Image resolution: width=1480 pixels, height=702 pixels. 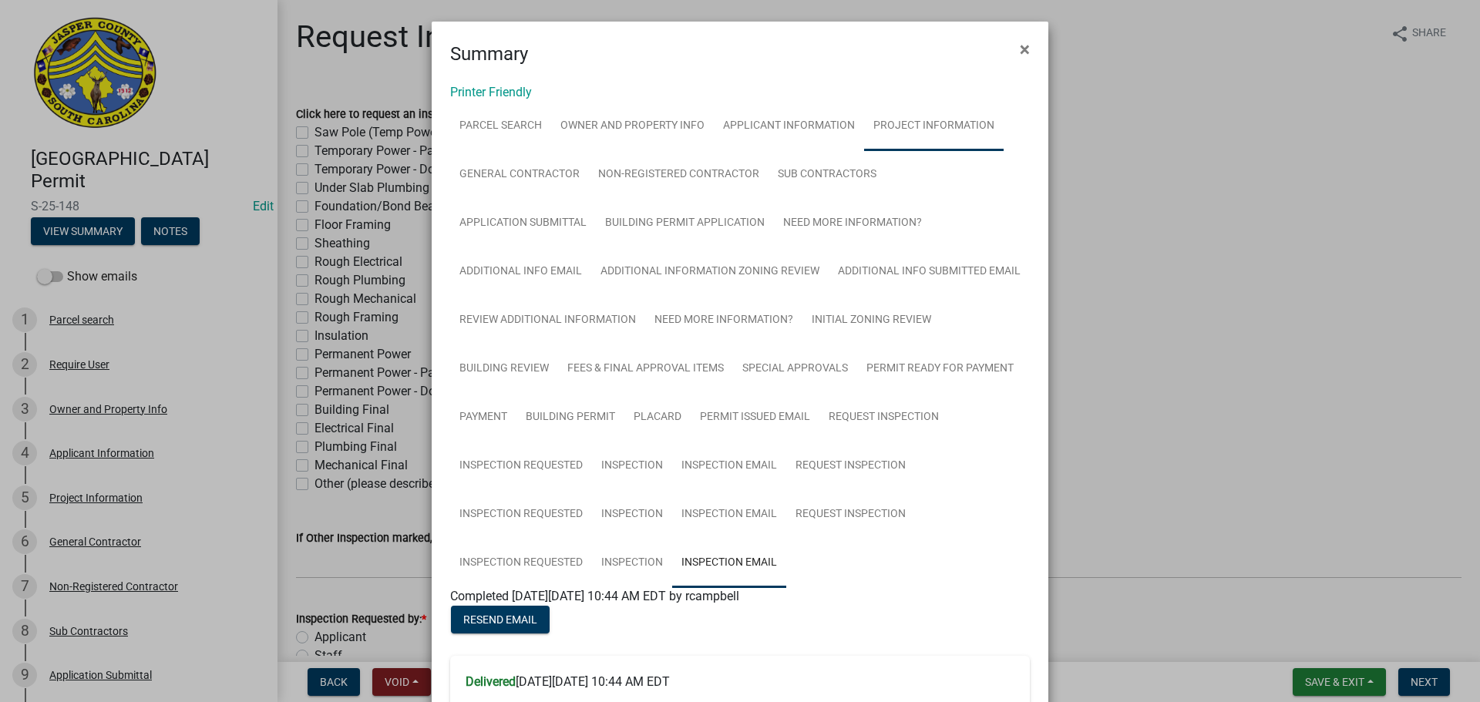 What do you see at coordinates (520, 175) in the screenshot?
I see `a: General Contractor` at bounding box center [520, 175].